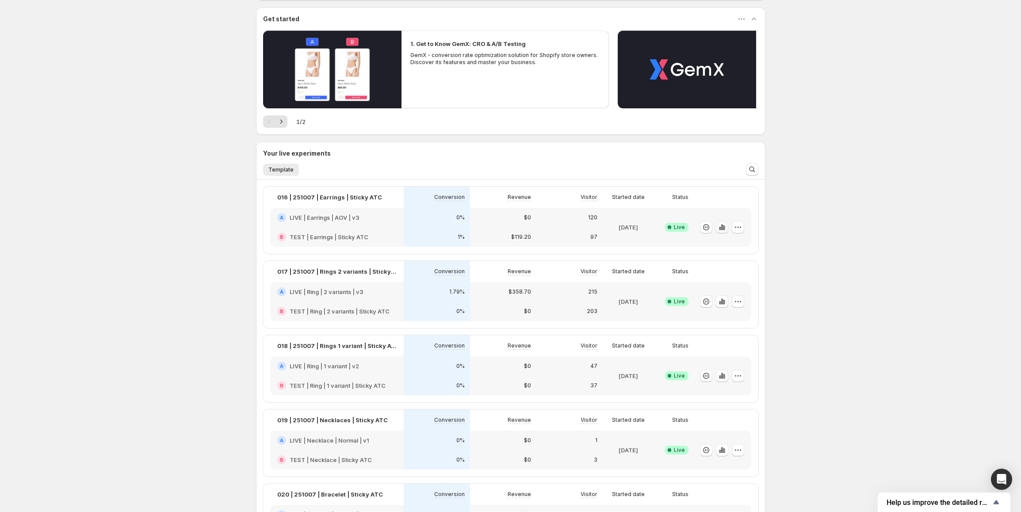 The width and height of the screenshot is (1021, 512). Describe the element at coordinates (331, 460) in the screenshot. I see `h2: TEST | Necklace | Sticky ATC` at that location.